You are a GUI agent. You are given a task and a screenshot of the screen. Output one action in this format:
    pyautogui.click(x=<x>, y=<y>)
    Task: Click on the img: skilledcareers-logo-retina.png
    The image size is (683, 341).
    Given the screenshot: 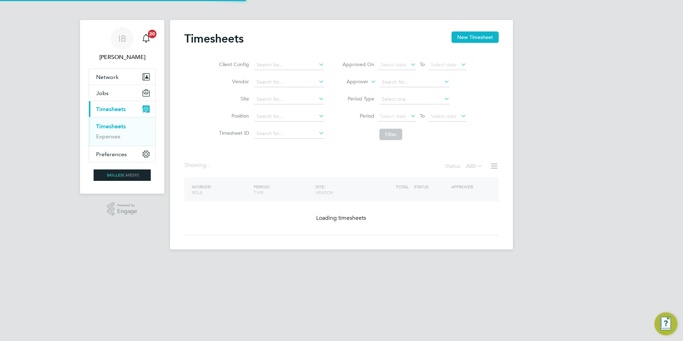 What is the action you would take?
    pyautogui.click(x=122, y=175)
    